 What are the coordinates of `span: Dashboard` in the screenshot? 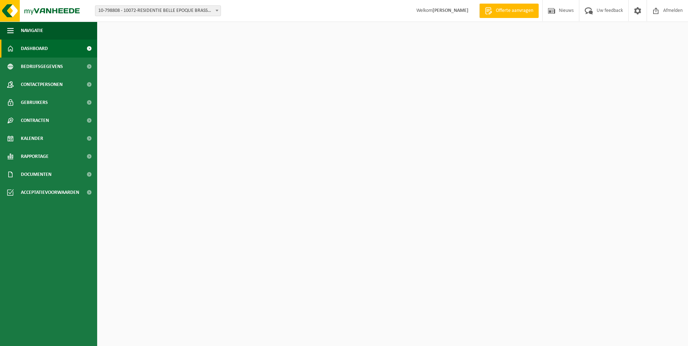 It's located at (34, 49).